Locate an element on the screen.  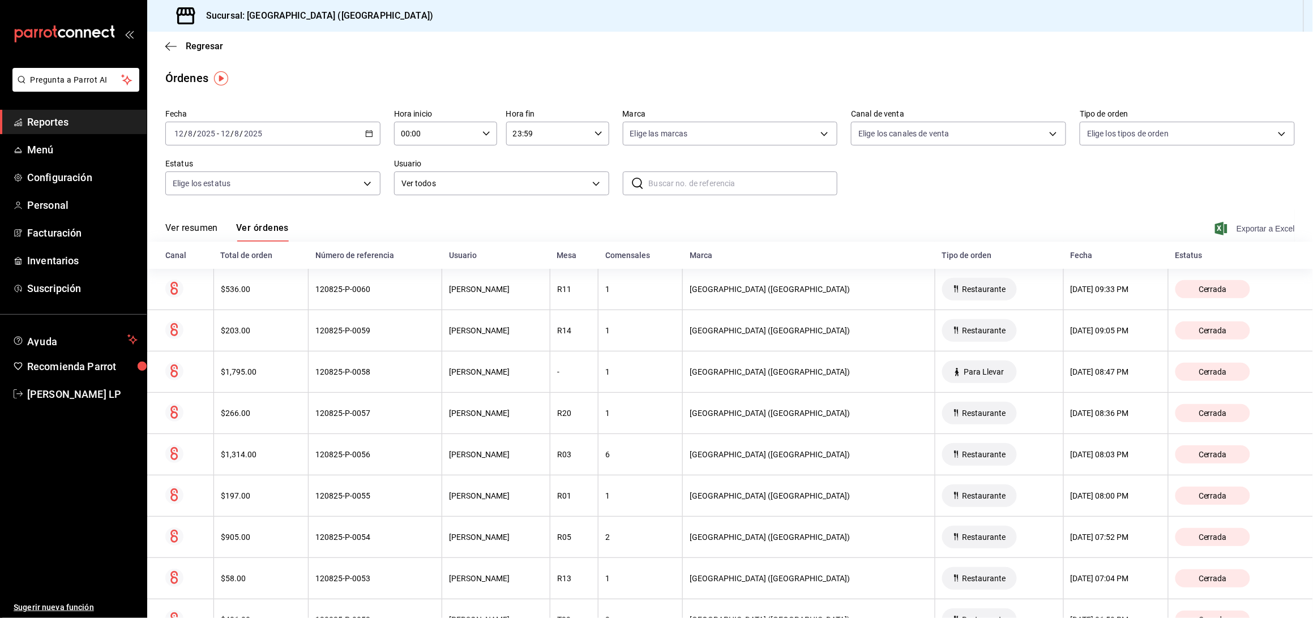
div: Órdenes is located at coordinates (187, 78).